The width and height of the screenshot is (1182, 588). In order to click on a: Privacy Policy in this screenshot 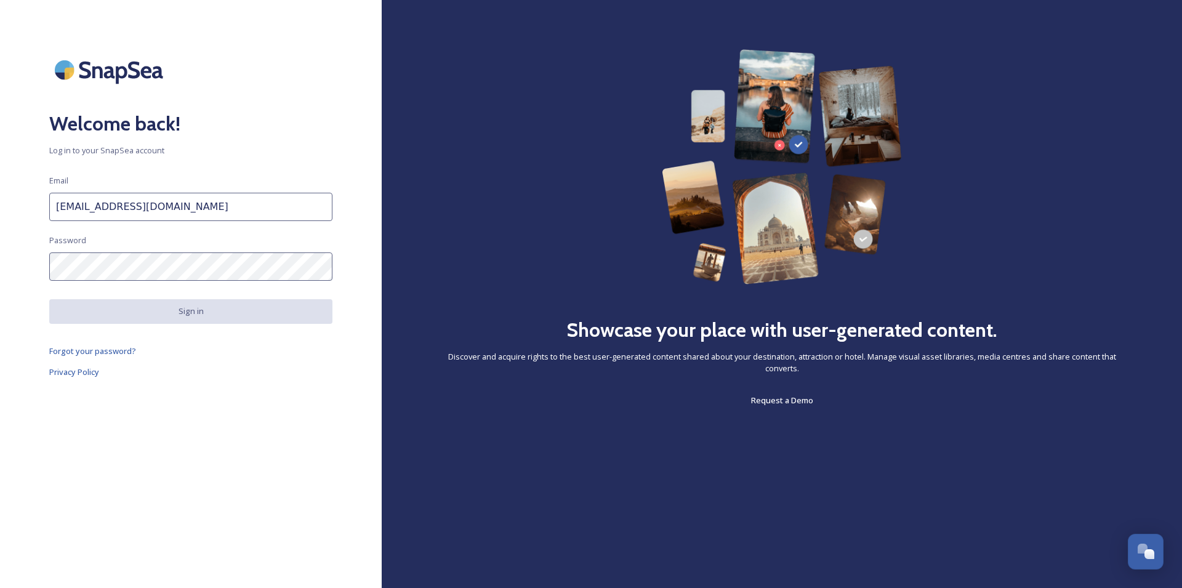, I will do `click(191, 372)`.